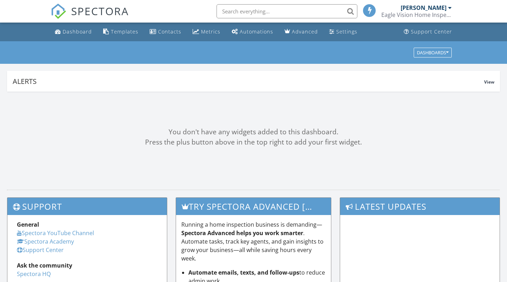 The width and height of the screenshot is (507, 282). I want to click on div: Advanced, so click(305, 31).